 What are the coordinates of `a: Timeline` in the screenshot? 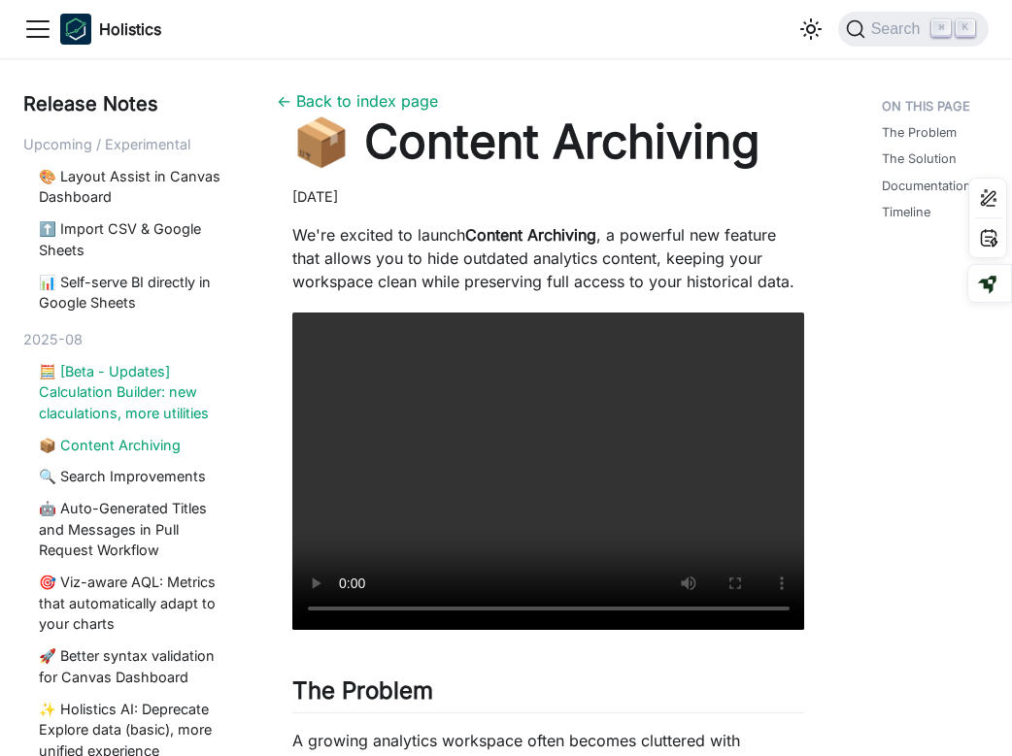 It's located at (906, 212).